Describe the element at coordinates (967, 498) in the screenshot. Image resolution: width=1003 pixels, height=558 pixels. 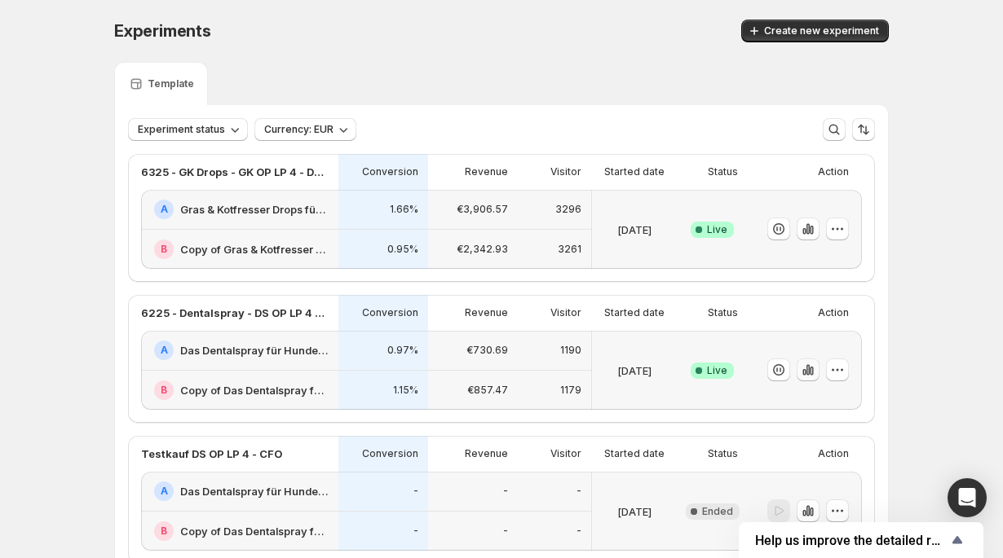
I see `div: Open Intercom Messenger` at that location.